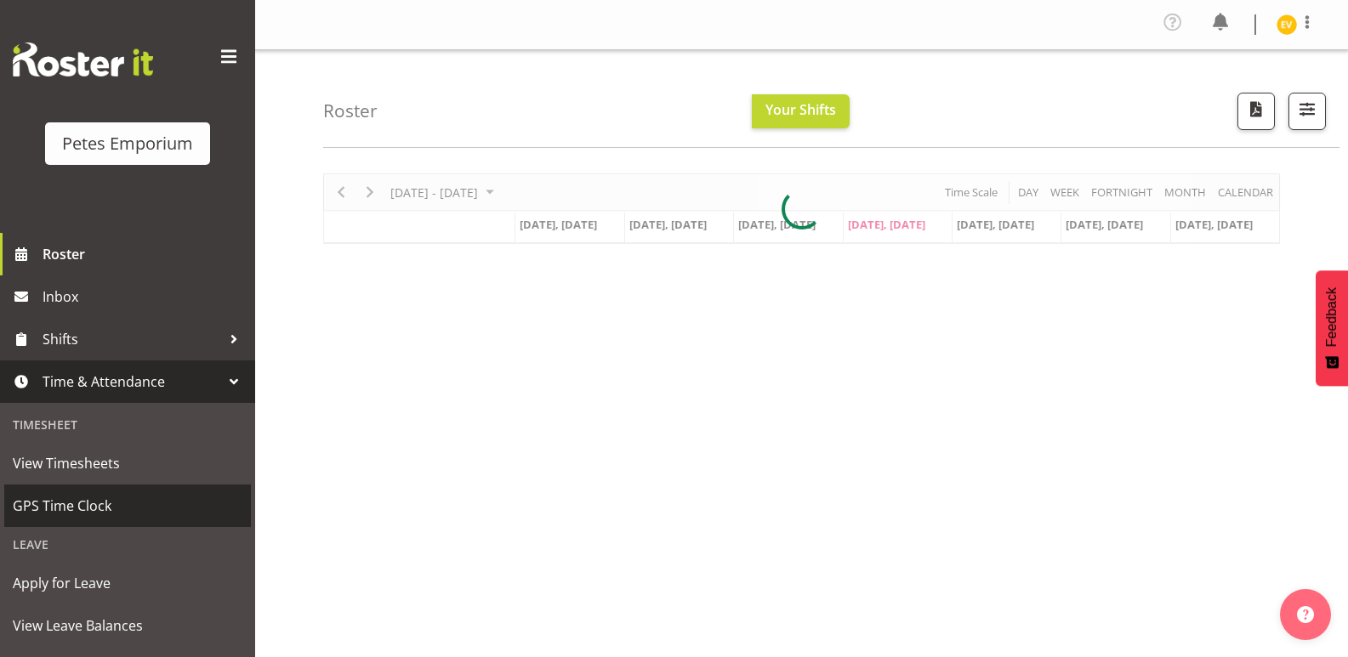  I want to click on h4: Roster, so click(350, 111).